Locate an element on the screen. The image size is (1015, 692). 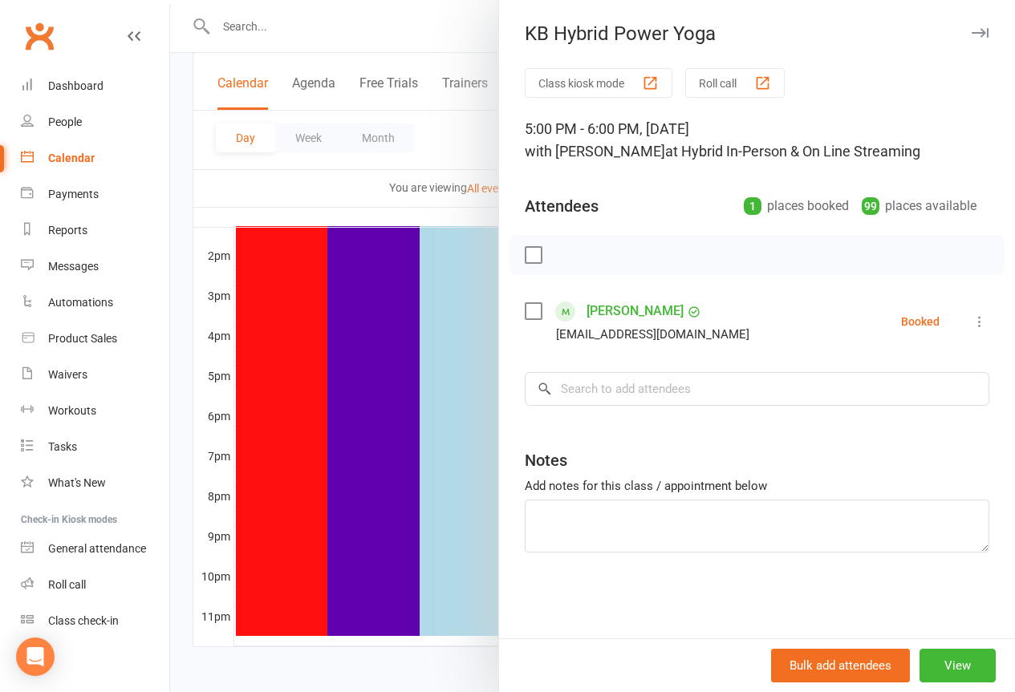
div: Product Sales is located at coordinates (83, 338).